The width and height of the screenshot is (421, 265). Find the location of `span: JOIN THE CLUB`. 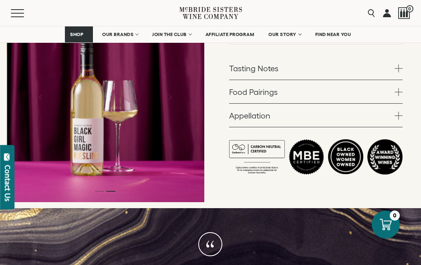

span: JOIN THE CLUB is located at coordinates (169, 34).